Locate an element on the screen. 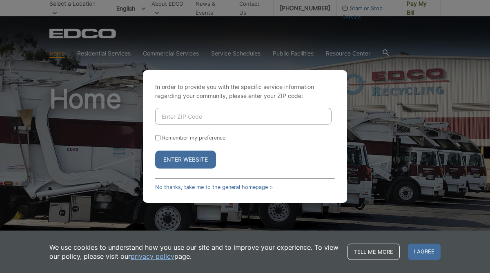 The height and width of the screenshot is (273, 490). input: Enter ZIP Code is located at coordinates (243, 116).